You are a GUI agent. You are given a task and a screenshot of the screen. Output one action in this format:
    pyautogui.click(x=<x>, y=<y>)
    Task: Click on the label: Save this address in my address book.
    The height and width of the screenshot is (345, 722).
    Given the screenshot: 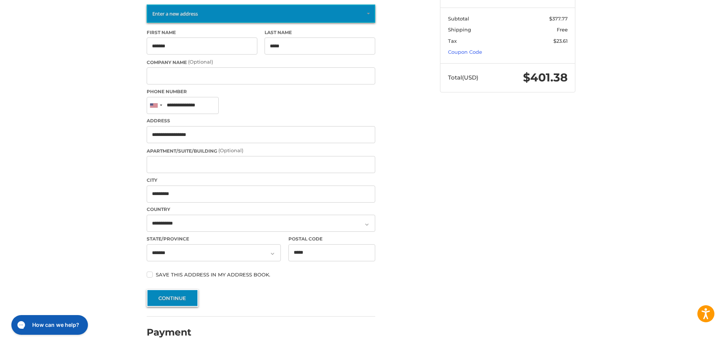 What is the action you would take?
    pyautogui.click(x=261, y=275)
    